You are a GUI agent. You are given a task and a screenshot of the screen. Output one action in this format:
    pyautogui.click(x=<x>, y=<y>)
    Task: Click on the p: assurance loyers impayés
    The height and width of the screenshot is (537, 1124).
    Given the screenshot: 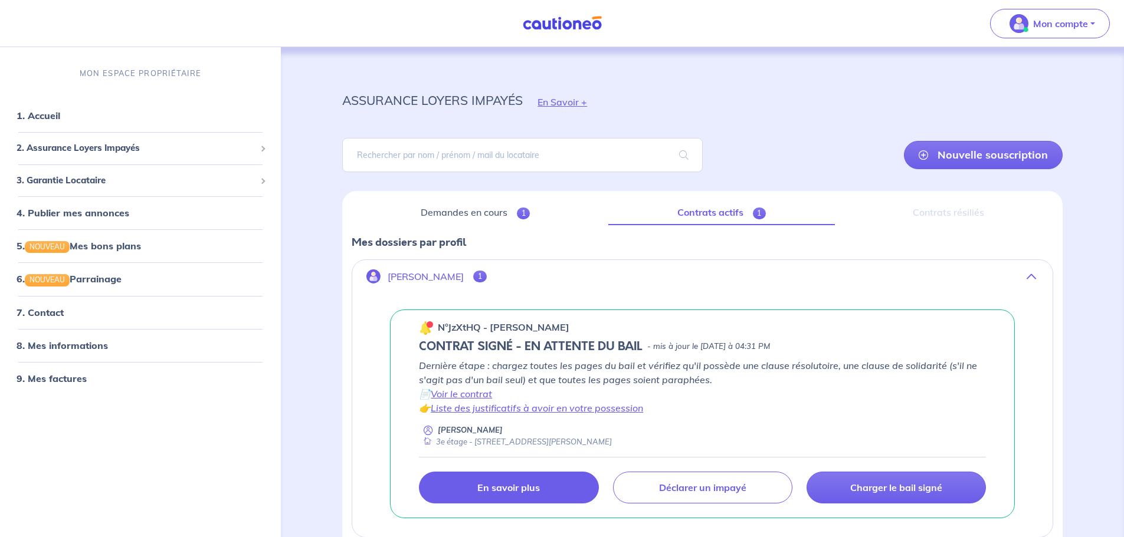 What is the action you would take?
    pyautogui.click(x=432, y=100)
    